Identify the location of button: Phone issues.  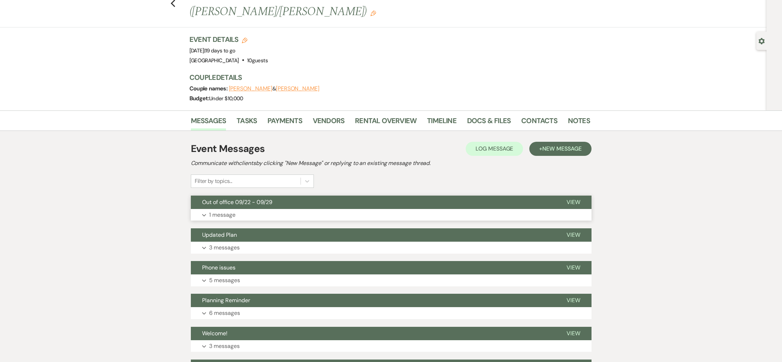
(373, 267).